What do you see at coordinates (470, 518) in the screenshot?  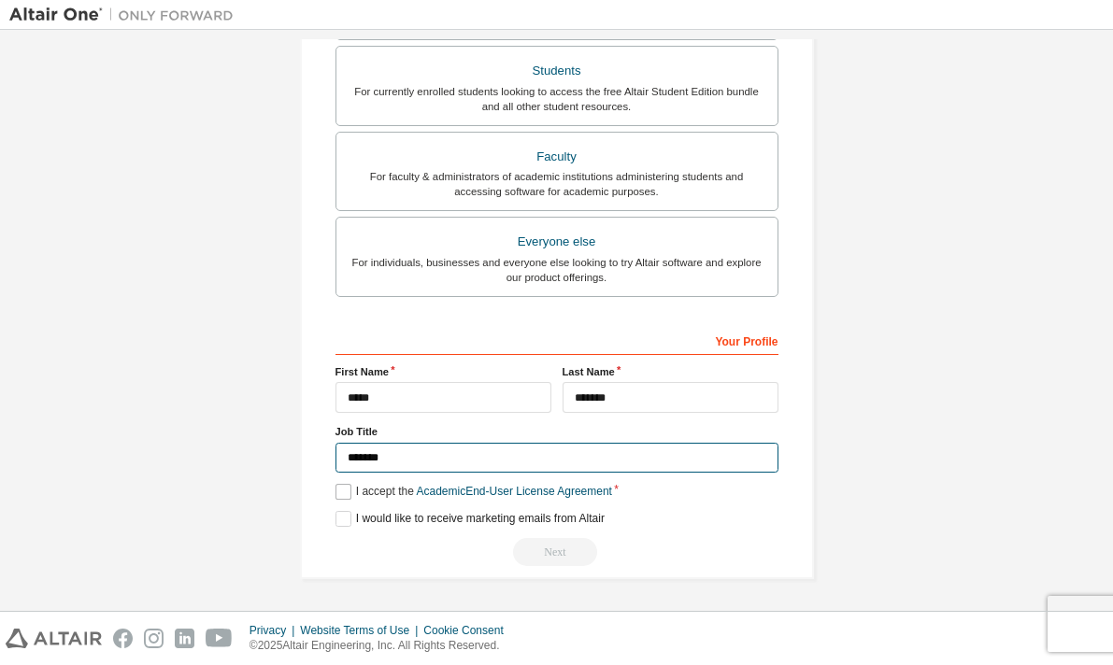 I see `label: I would like to receive marketing emails from Altair` at bounding box center [470, 518].